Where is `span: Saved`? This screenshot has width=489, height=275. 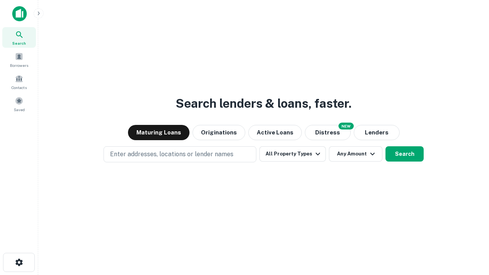 span: Saved is located at coordinates (19, 110).